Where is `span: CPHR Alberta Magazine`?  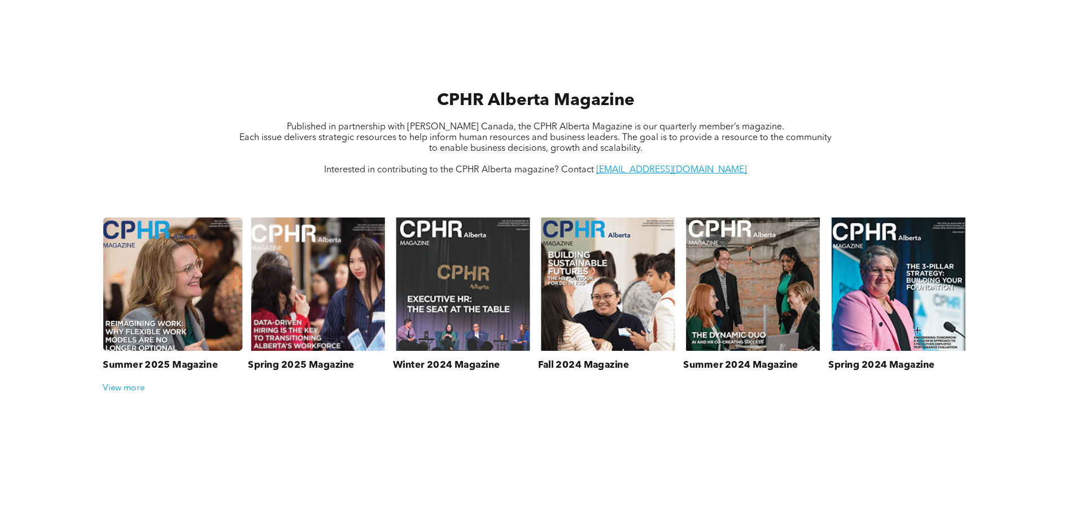
span: CPHR Alberta Magazine is located at coordinates (536, 101).